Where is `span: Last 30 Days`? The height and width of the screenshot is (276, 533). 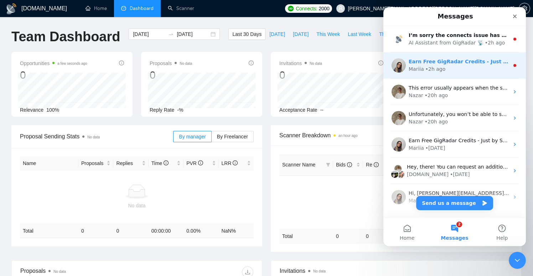 span: Last 30 Days is located at coordinates (247, 34).